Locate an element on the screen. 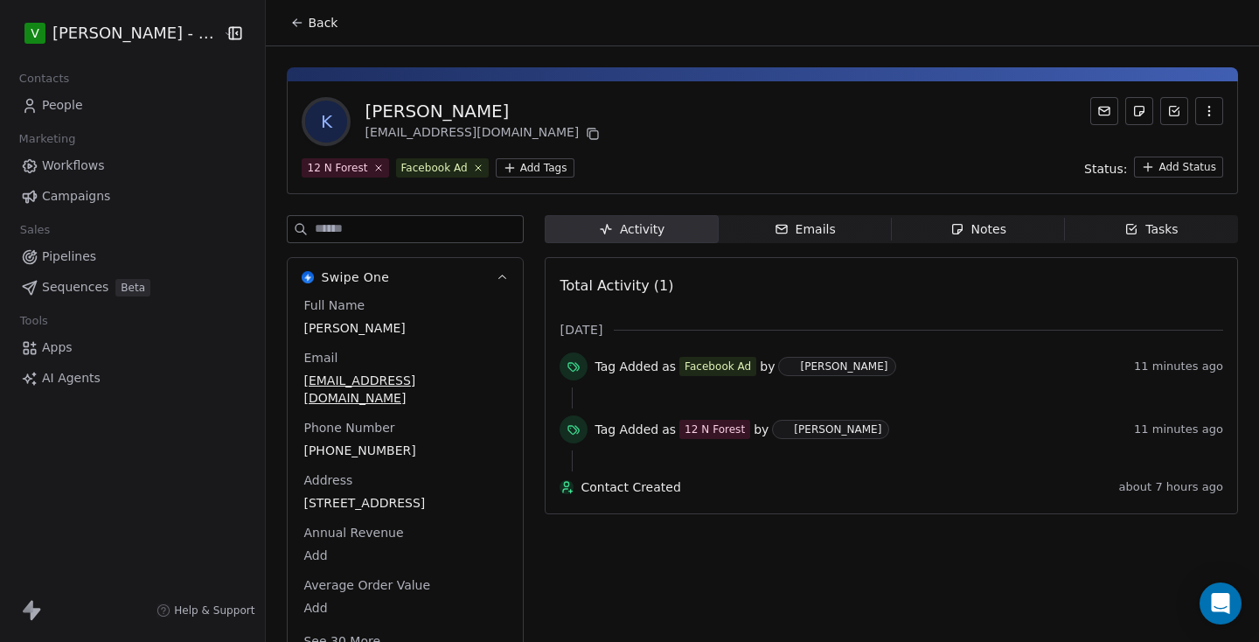  img: Swipe One is located at coordinates (308, 277).